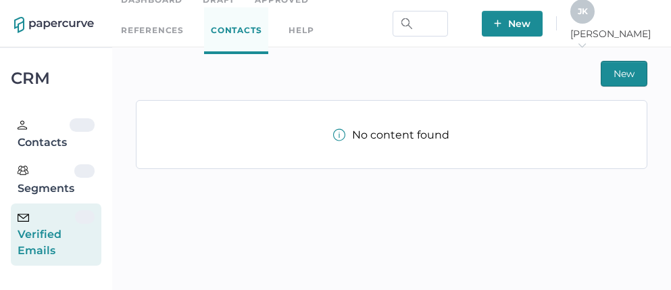  Describe the element at coordinates (583, 11) in the screenshot. I see `span: J K` at that location.